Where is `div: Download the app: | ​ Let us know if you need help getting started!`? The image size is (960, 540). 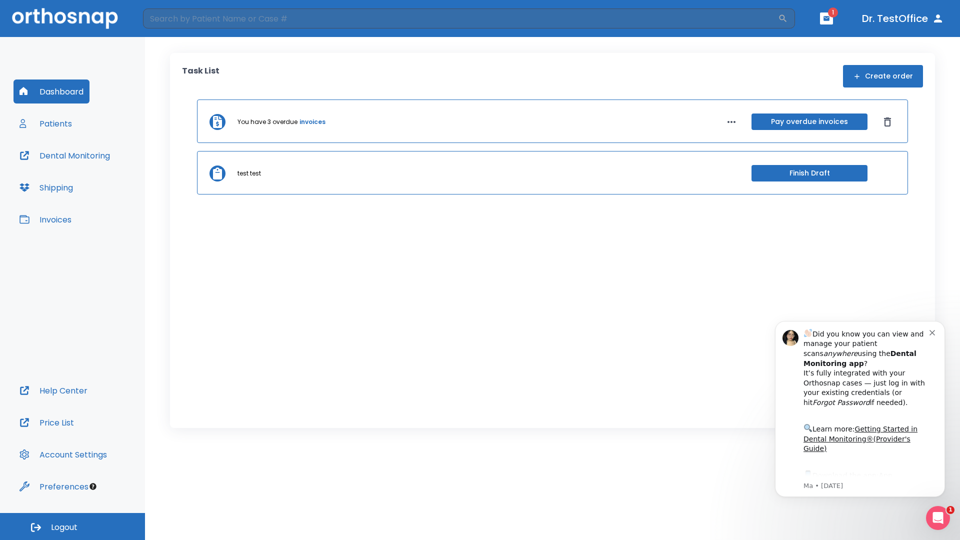
div: Download the app: | ​ Let us know if you need help getting started! is located at coordinates (106, 188).